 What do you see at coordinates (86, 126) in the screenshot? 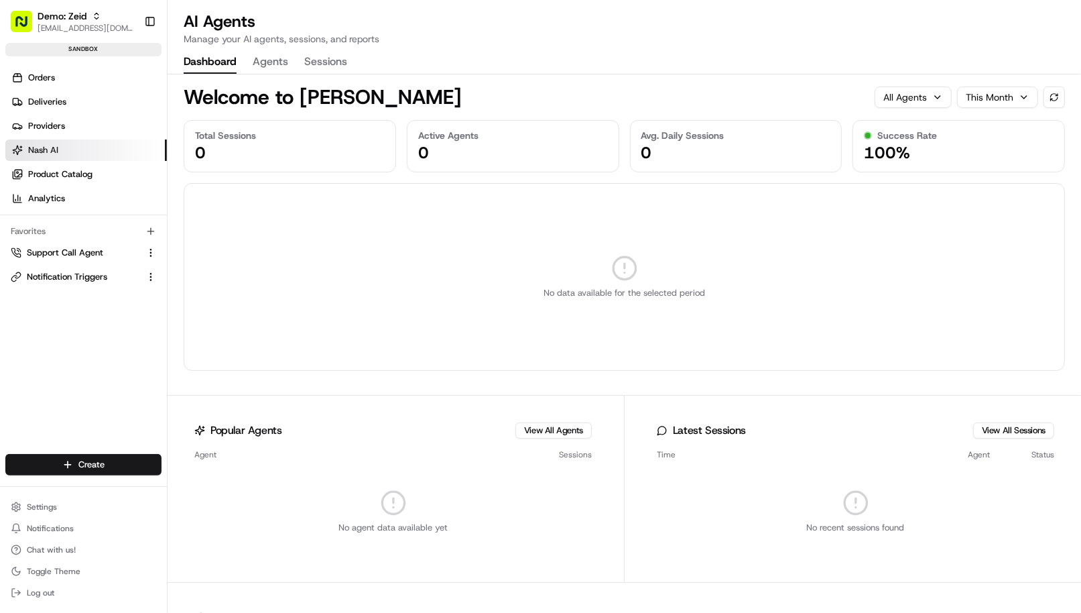
I see `a: Providers` at bounding box center [86, 126].